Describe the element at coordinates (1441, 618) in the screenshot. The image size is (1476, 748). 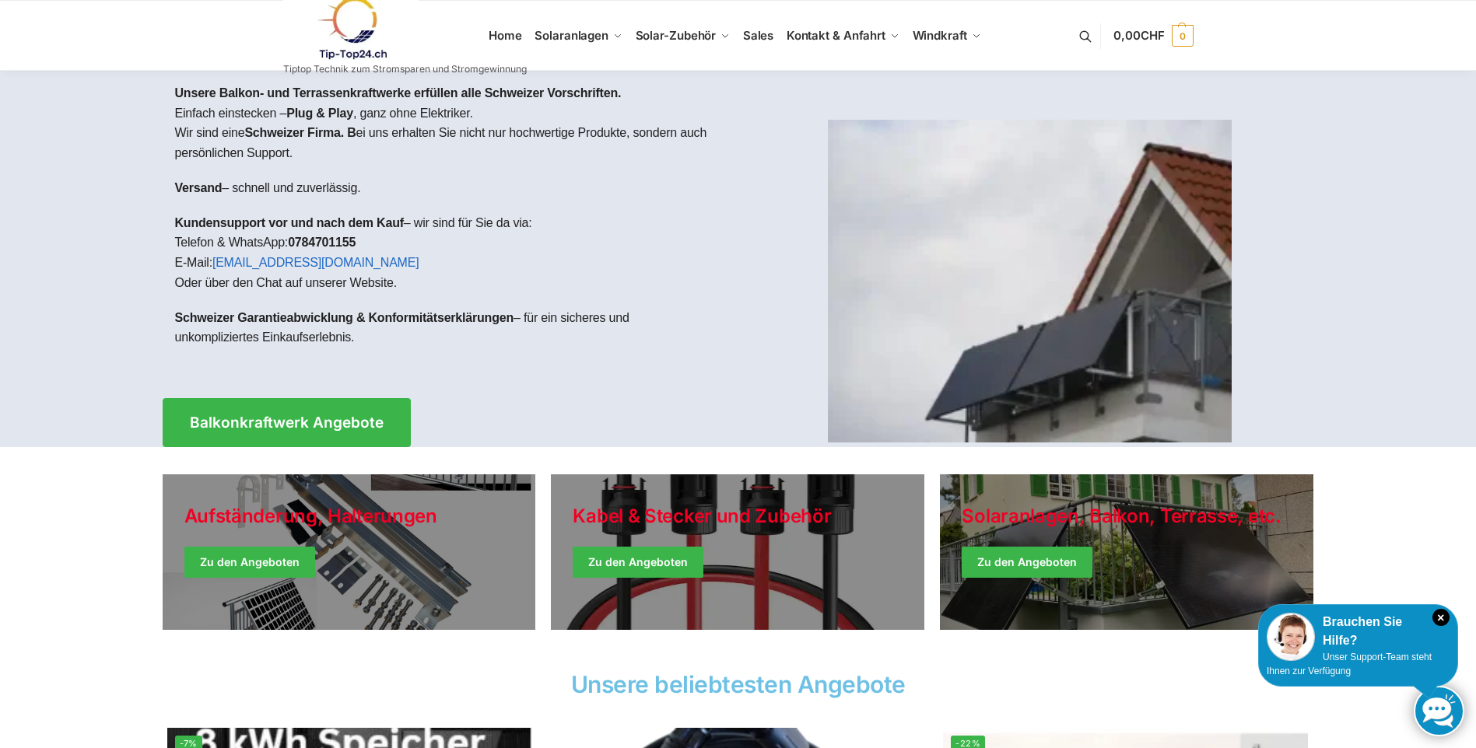
I see `i: Schließen` at that location.